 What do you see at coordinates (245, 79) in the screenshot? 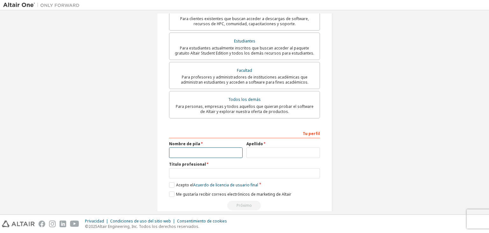
I see `font: Para profesores y administradores de instituciones académicas que administran estudiantes y acced...` at bounding box center [245, 79].